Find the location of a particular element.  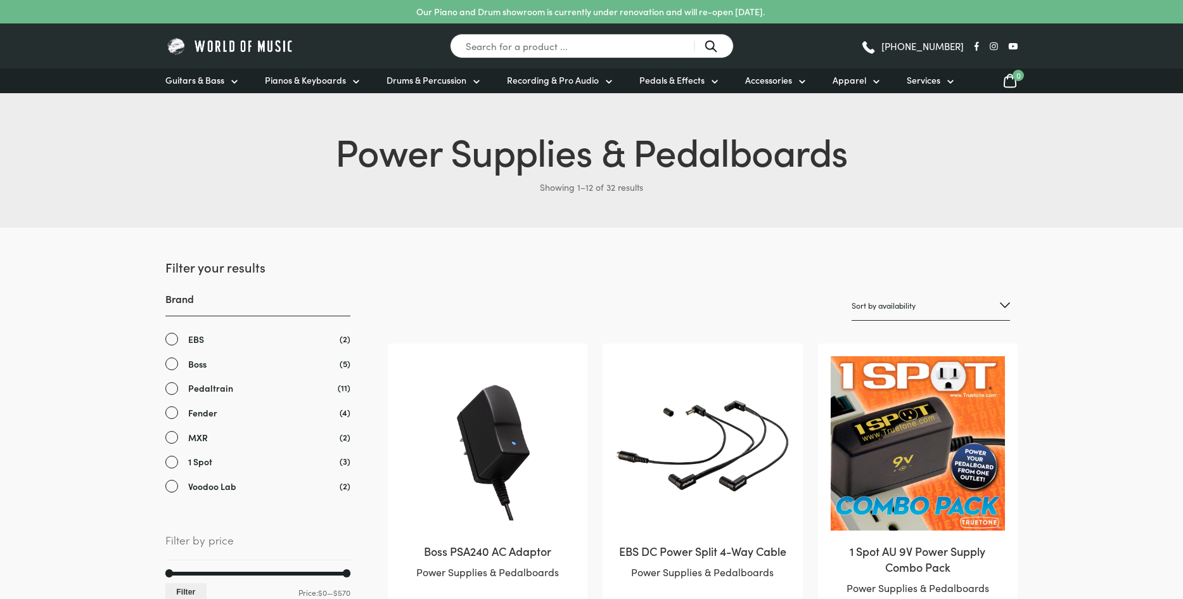

p: Showing 1–12 of 32 results is located at coordinates (591, 187).